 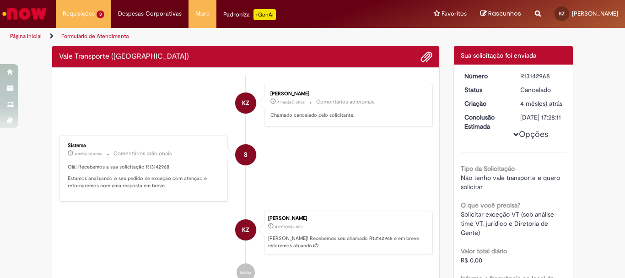 I want to click on span: Solicitar exceção VT (sob análise time VT, jurídico e Diretoria de Gente), so click(x=509, y=223).